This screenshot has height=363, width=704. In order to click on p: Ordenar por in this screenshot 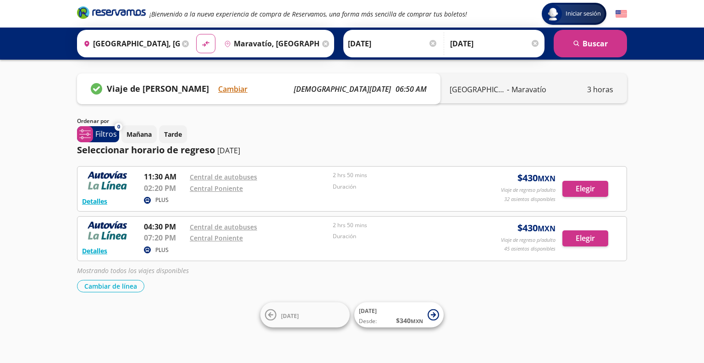, I will do `click(93, 121)`.